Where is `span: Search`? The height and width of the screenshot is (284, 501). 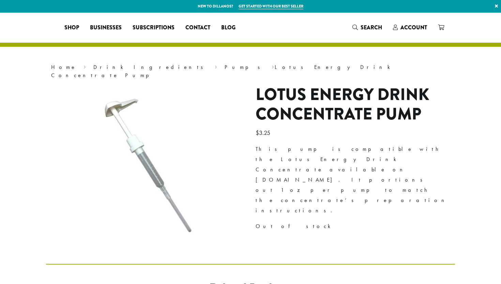
span: Search is located at coordinates (371, 27).